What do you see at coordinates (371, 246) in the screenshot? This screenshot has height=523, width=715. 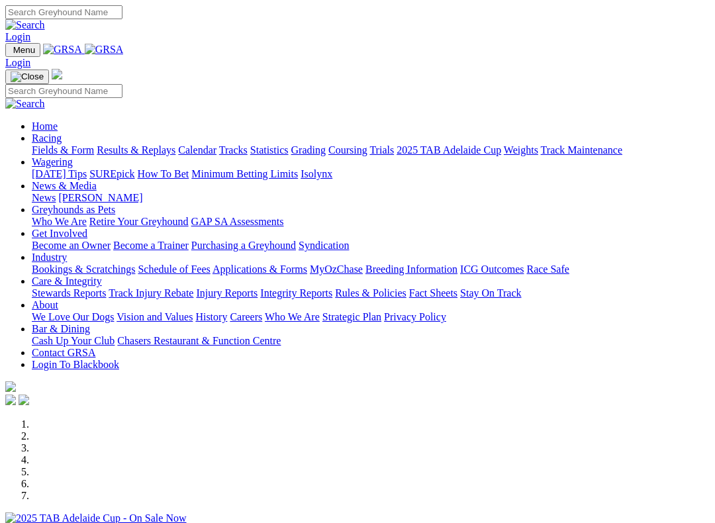 I see `div: Get Involved` at bounding box center [371, 246].